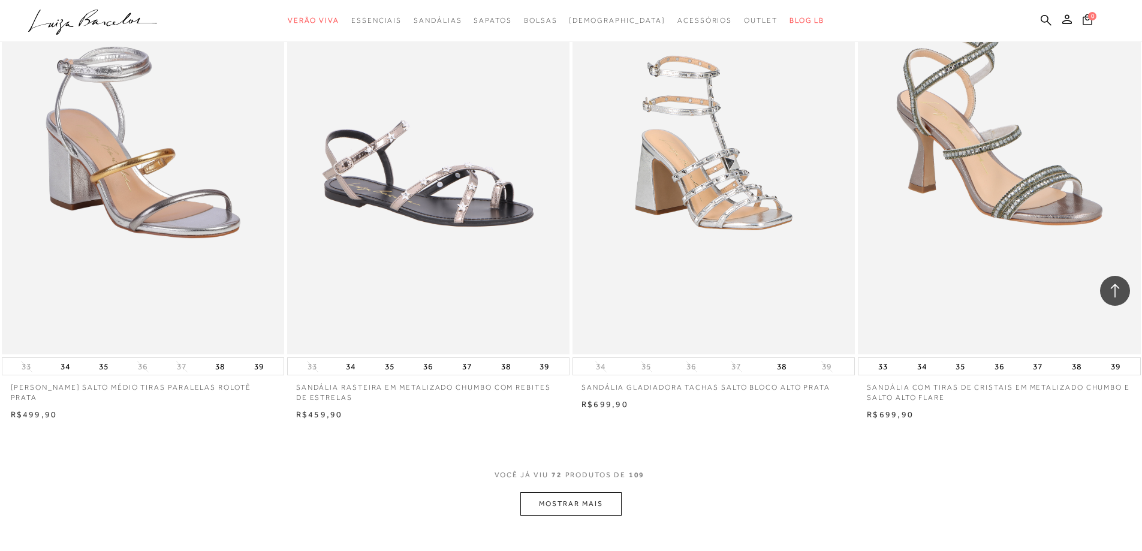 Image resolution: width=1142 pixels, height=551 pixels. I want to click on span: VOCê JÁ VIU, so click(521, 475).